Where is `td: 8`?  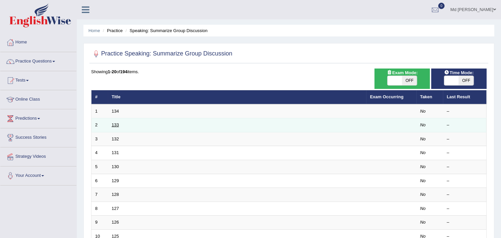
td: 8 is located at coordinates (100, 208).